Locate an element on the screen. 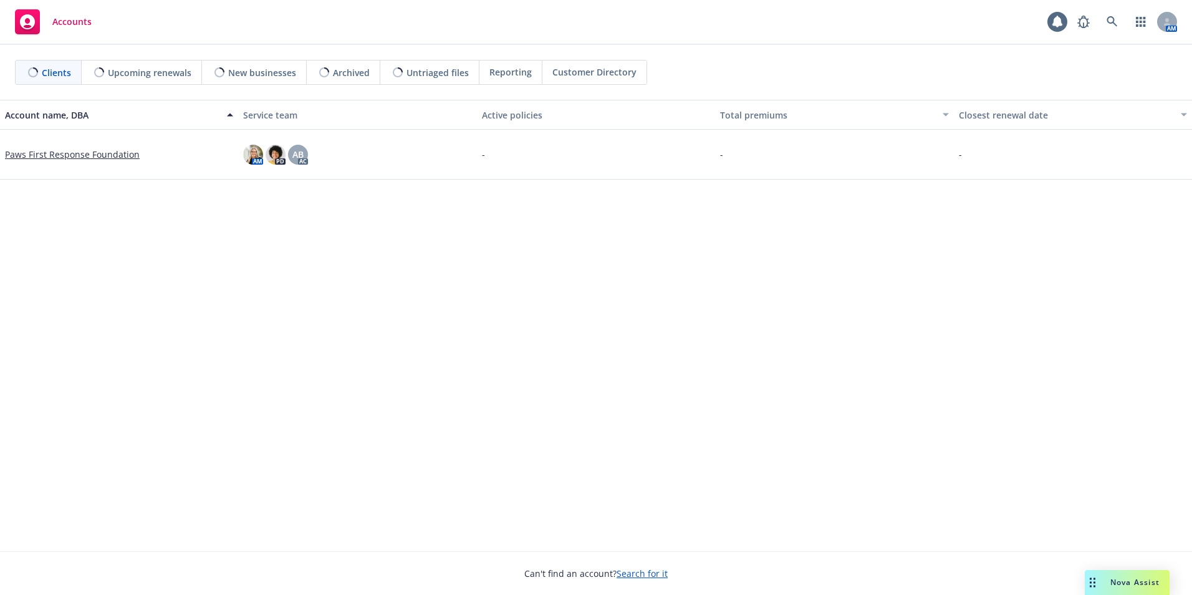 The height and width of the screenshot is (595, 1192). div: Active policies is located at coordinates (596, 115).